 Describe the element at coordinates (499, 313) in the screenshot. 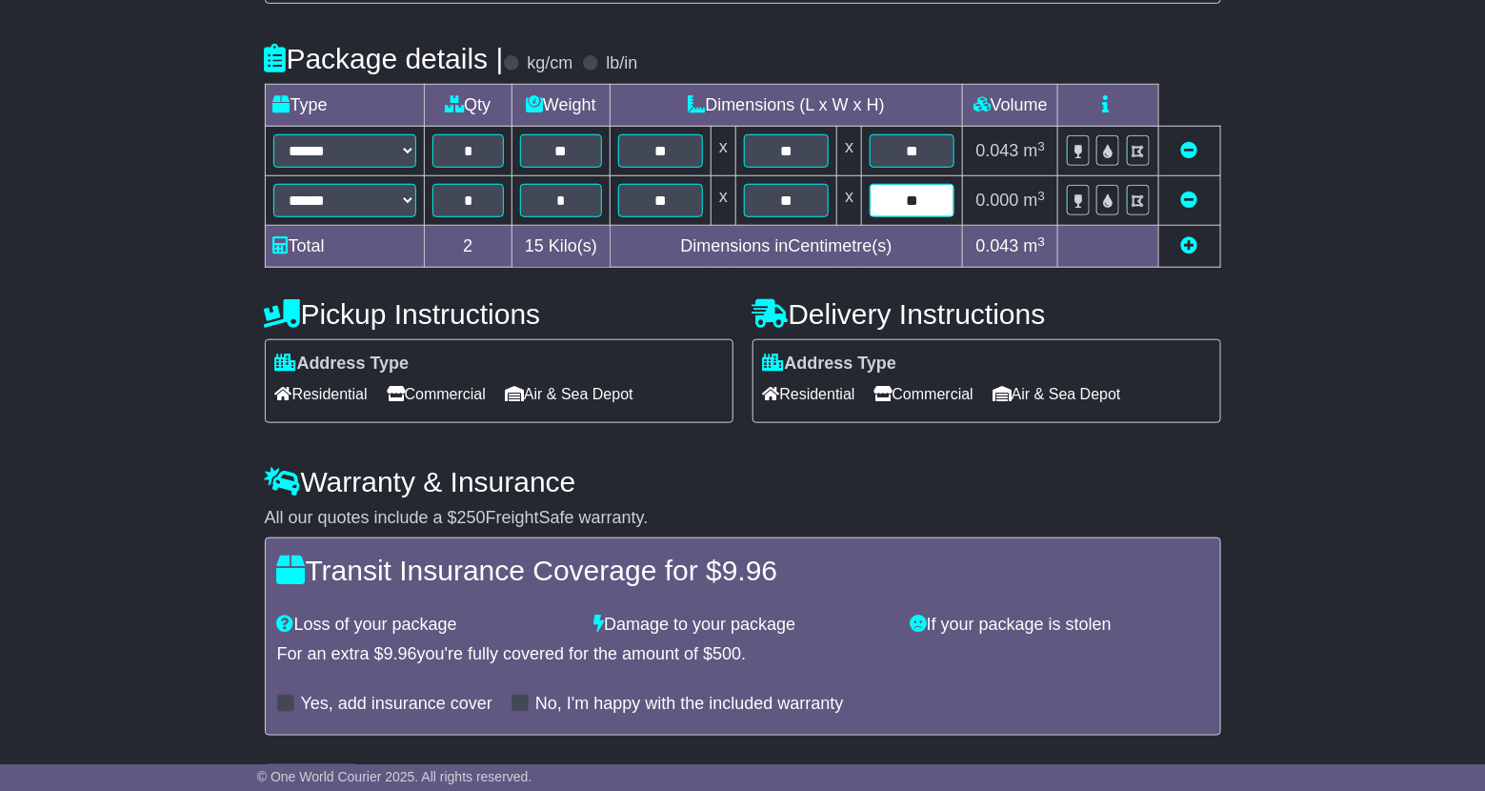

I see `h4: Pickup Instructions` at that location.